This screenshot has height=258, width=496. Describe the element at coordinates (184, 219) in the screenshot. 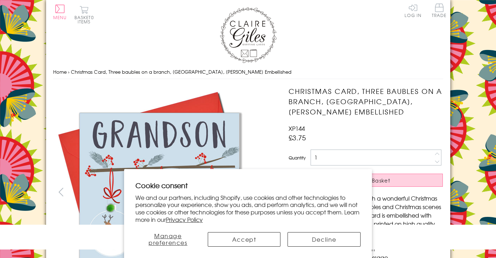

I see `a: Privacy Policy` at that location.